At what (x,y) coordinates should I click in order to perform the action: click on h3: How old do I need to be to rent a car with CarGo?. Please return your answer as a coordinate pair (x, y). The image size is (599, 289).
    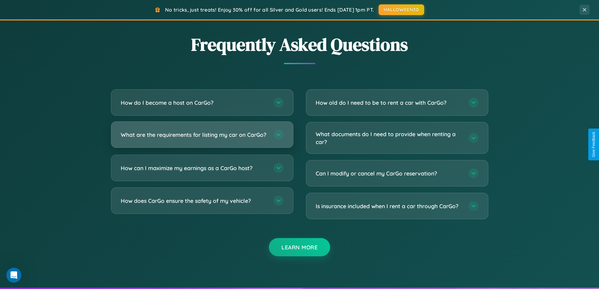
    Looking at the image, I should click on (389, 102).